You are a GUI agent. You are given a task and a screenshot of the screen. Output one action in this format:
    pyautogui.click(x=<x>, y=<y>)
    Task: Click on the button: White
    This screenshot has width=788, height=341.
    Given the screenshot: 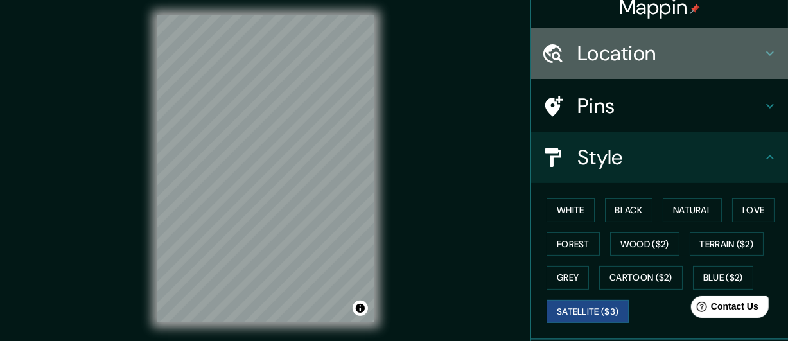 What is the action you would take?
    pyautogui.click(x=570, y=210)
    